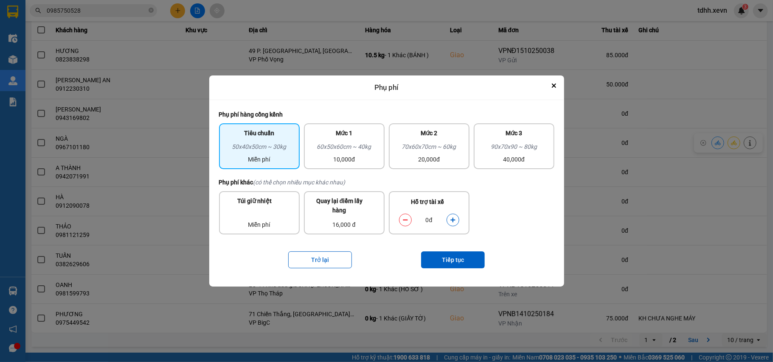 Image resolution: width=773 pixels, height=362 pixels. I want to click on div: 50x40x50cm ~ 30kg, so click(259, 149).